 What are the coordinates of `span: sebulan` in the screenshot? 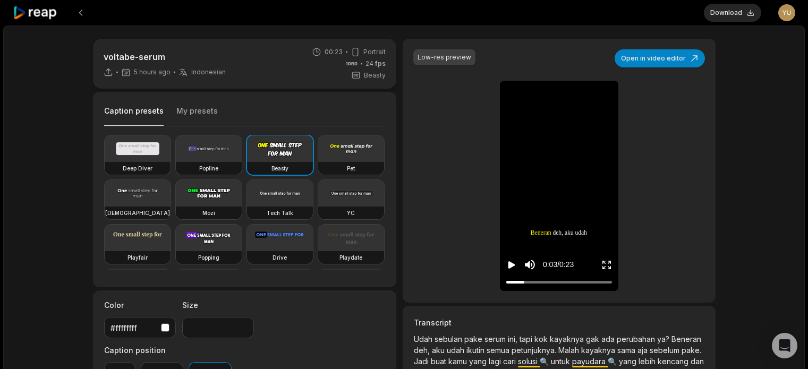 It's located at (450, 339).